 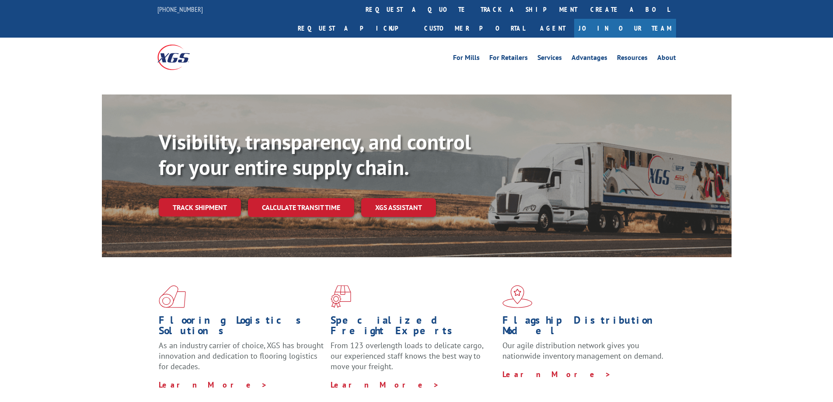 What do you see at coordinates (583, 350) in the screenshot?
I see `span: Our agile distribution network gives you nationwide inventory management on demand.` at bounding box center [583, 350].